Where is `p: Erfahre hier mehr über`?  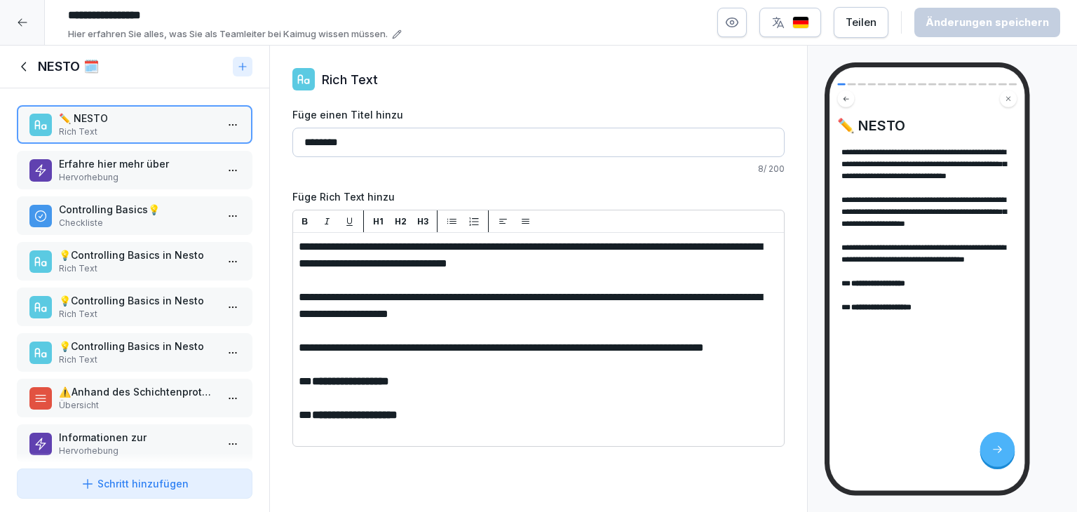
p: Erfahre hier mehr über is located at coordinates (137, 163).